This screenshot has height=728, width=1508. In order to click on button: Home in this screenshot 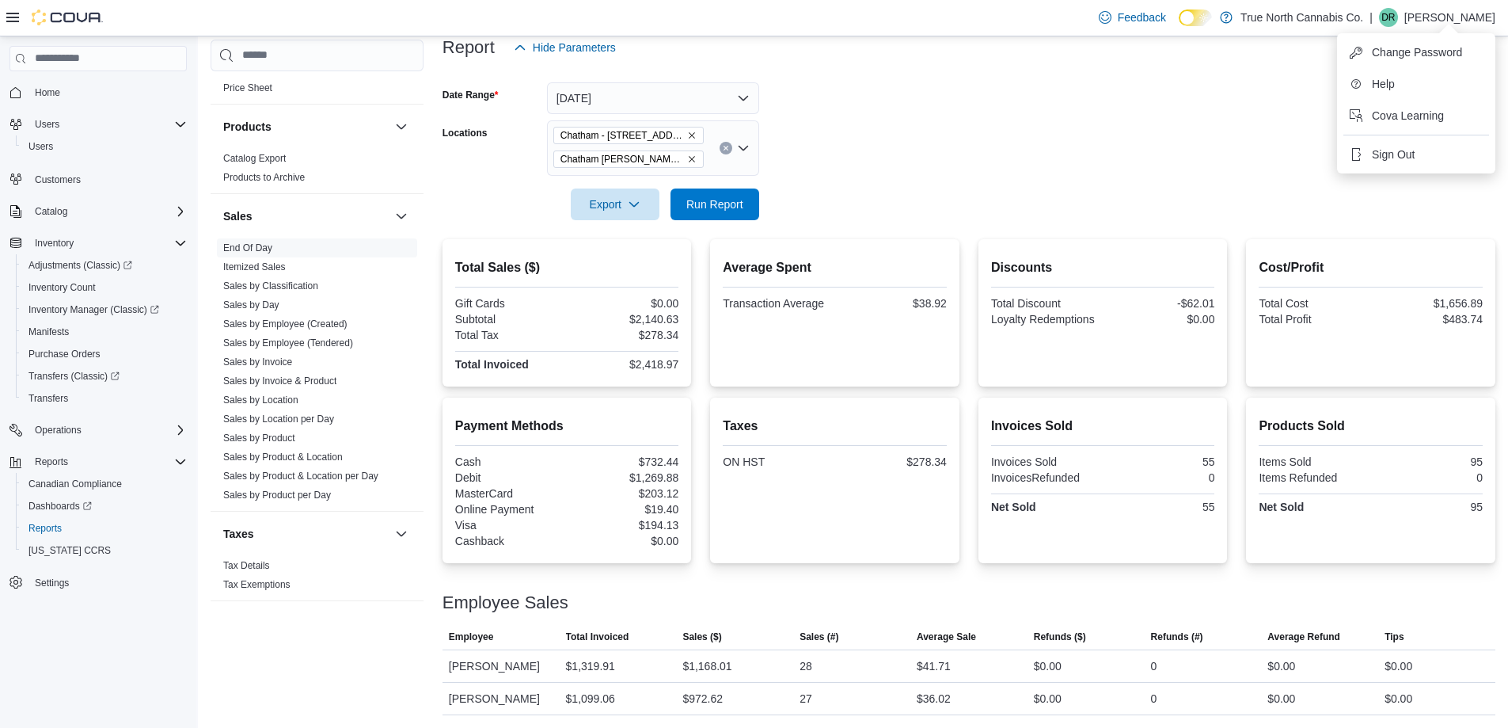, I will do `click(98, 92)`.